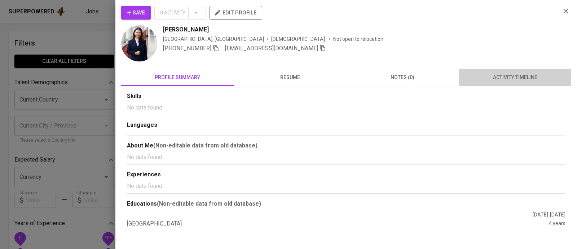 The image size is (577, 249). Describe the element at coordinates (290, 77) in the screenshot. I see `span: resume` at that location.